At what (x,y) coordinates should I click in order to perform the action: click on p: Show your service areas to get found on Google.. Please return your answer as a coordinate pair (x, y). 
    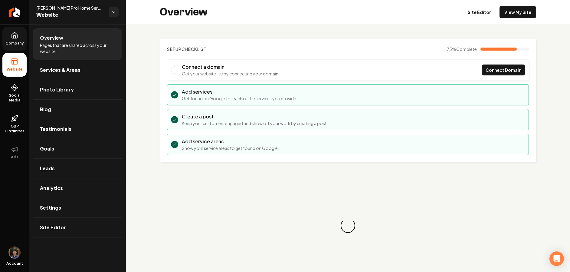
    Looking at the image, I should click on (230, 148).